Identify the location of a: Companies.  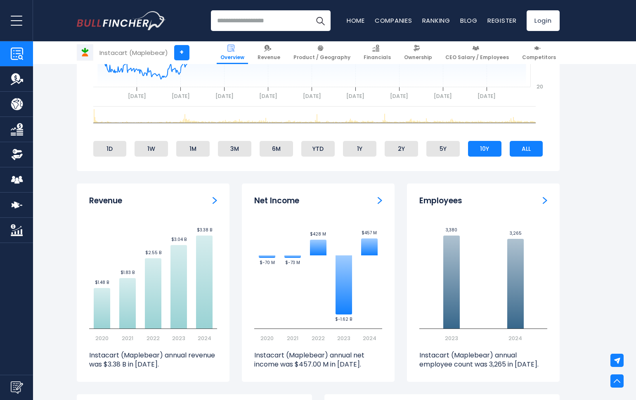
(393, 20).